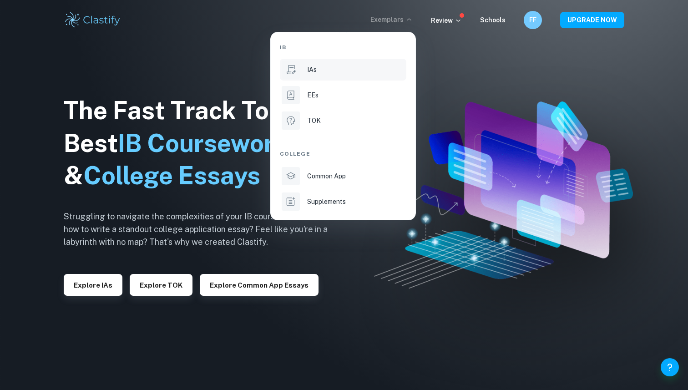 This screenshot has height=390, width=688. What do you see at coordinates (283, 47) in the screenshot?
I see `span: IB` at bounding box center [283, 47].